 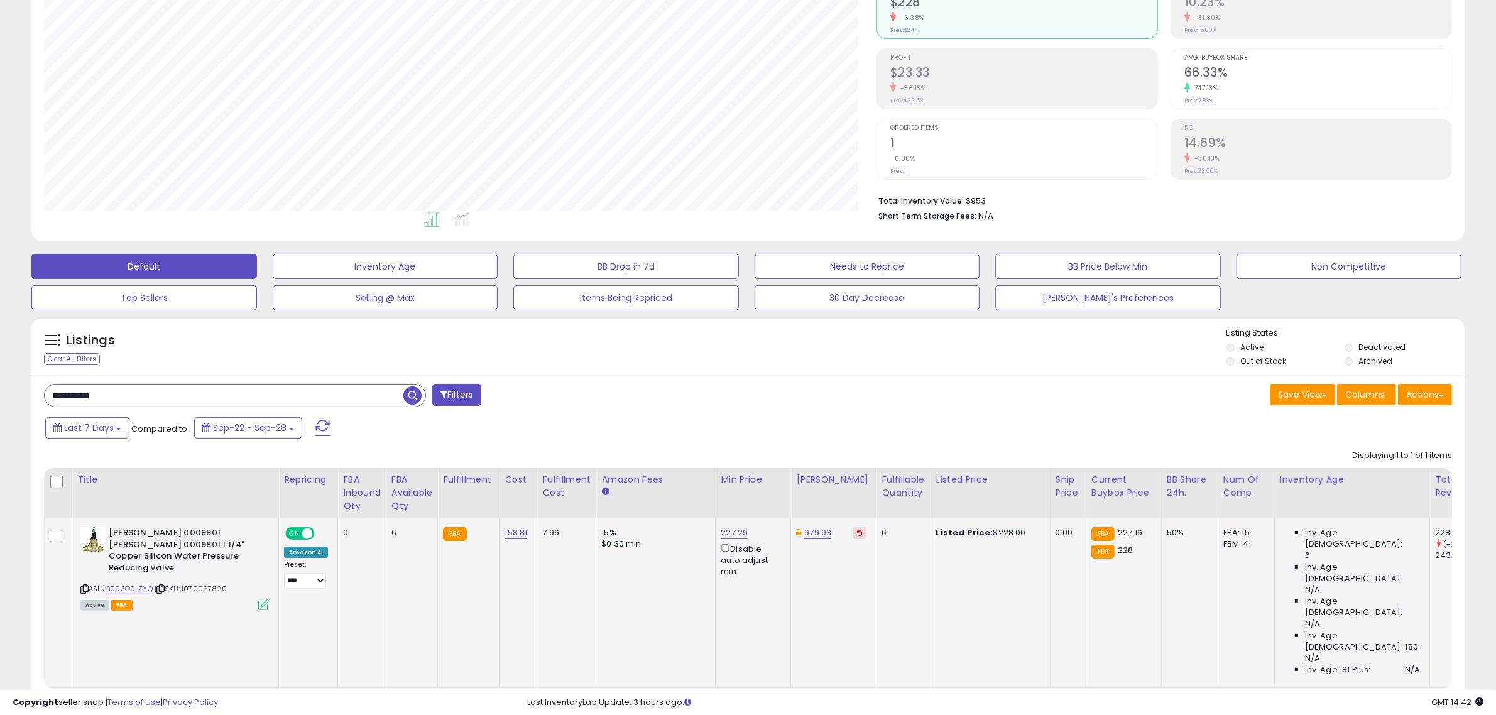 I want to click on span: Avg. Buybox Share, so click(x=1317, y=58).